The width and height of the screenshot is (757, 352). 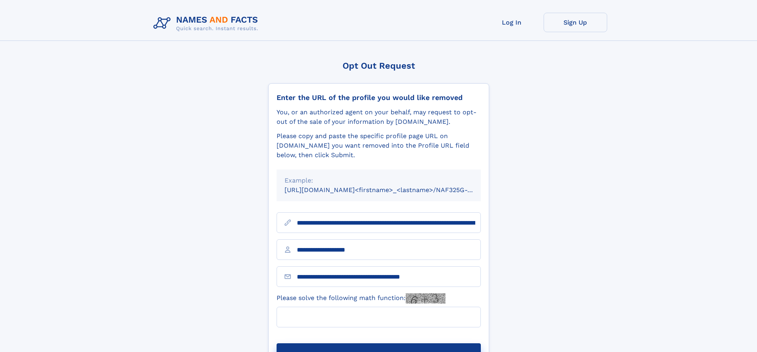 What do you see at coordinates (512, 22) in the screenshot?
I see `a: Log In` at bounding box center [512, 22].